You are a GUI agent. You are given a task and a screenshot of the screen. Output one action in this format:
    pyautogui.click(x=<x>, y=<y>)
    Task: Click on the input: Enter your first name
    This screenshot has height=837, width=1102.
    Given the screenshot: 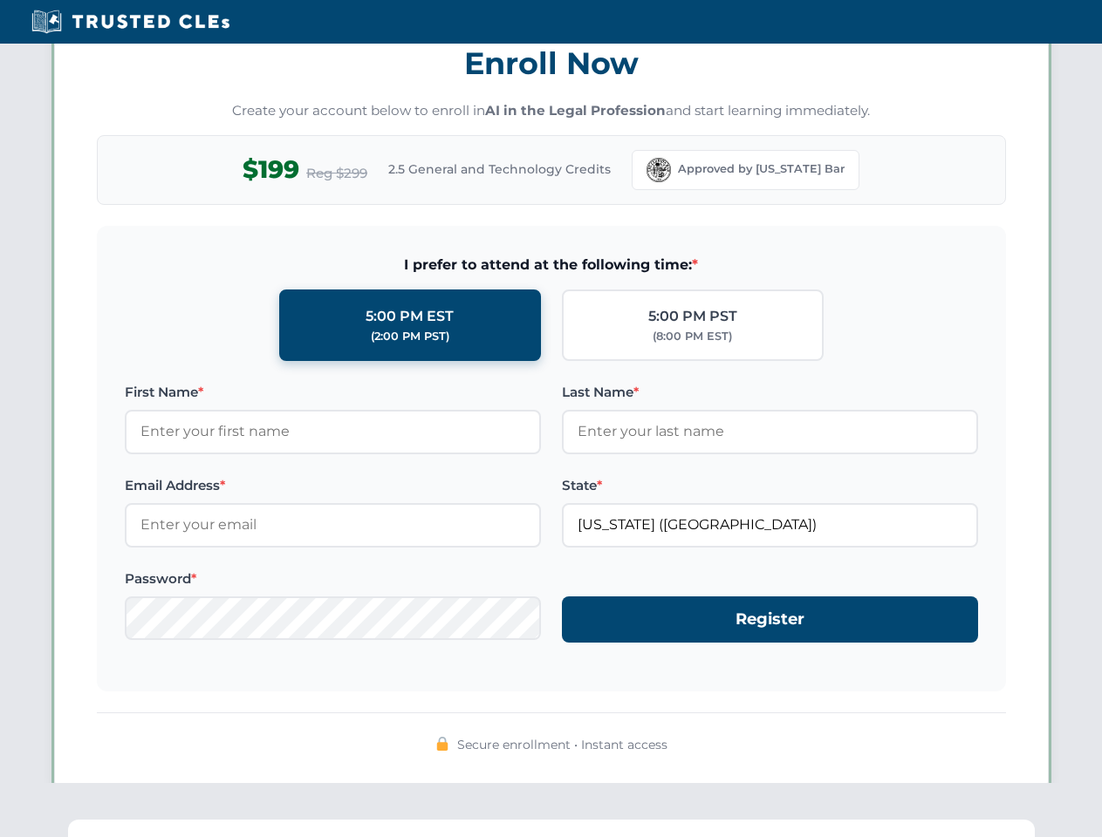 What is the action you would take?
    pyautogui.click(x=332, y=432)
    